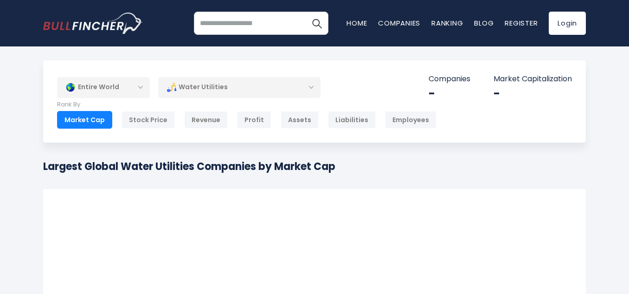 Image resolution: width=629 pixels, height=294 pixels. I want to click on p: Rank By, so click(247, 104).